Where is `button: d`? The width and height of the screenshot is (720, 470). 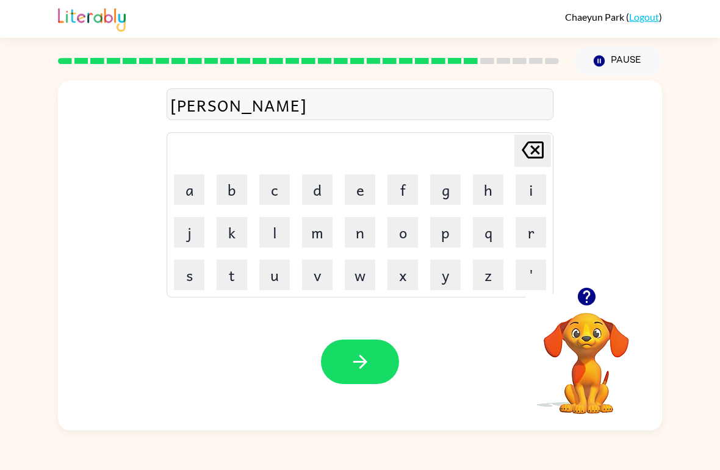 button: d is located at coordinates (317, 190).